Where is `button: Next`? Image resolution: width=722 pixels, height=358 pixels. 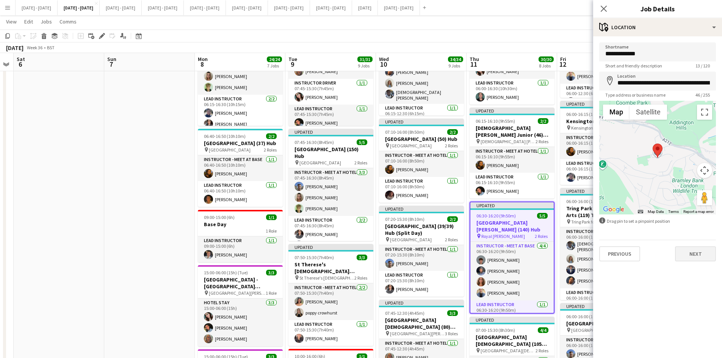
button: Next is located at coordinates (695, 254).